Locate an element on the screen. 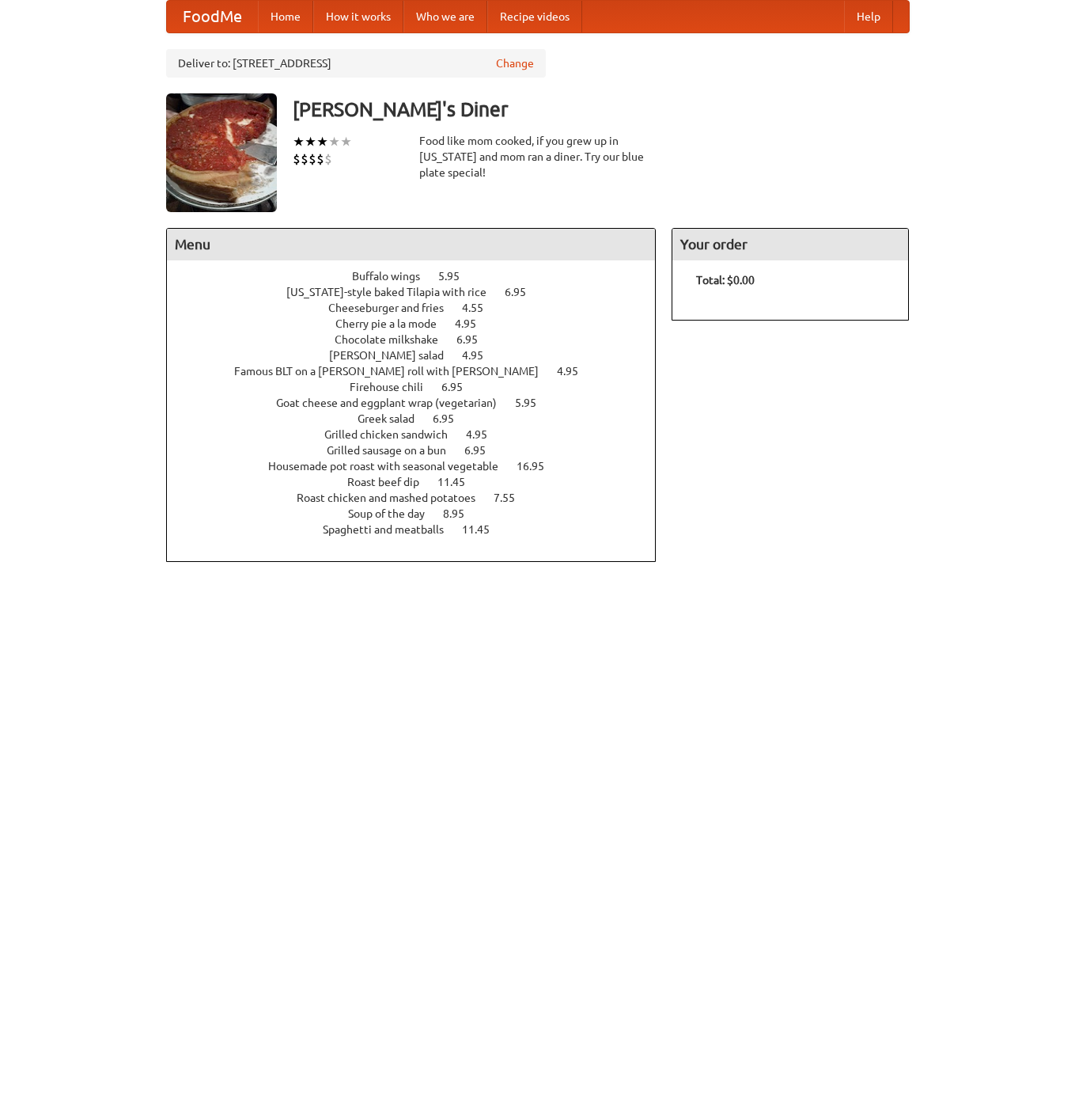 The height and width of the screenshot is (1120, 1075). a: Cheeseburger and fries 4.55 is located at coordinates (420, 308).